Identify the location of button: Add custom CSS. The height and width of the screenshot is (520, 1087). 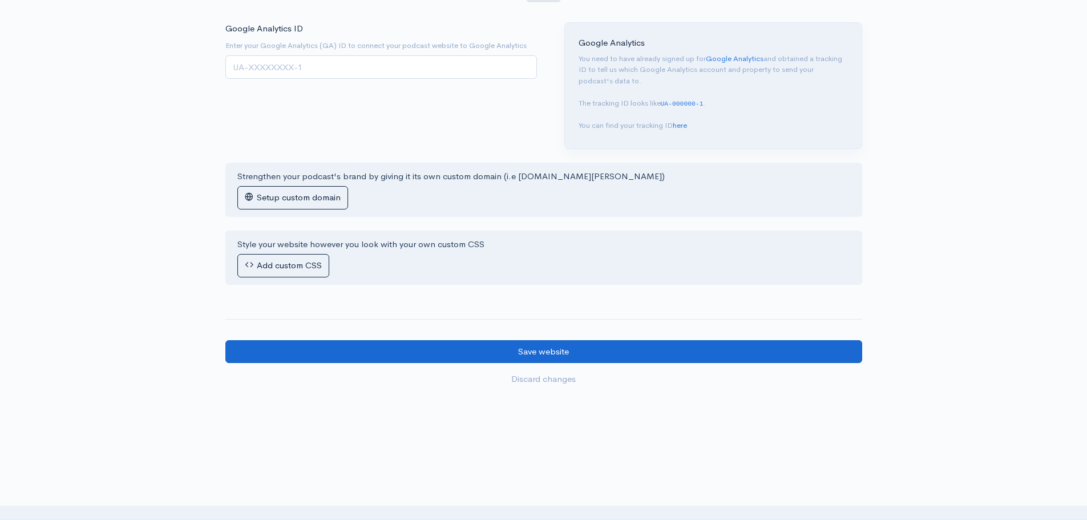
(283, 265).